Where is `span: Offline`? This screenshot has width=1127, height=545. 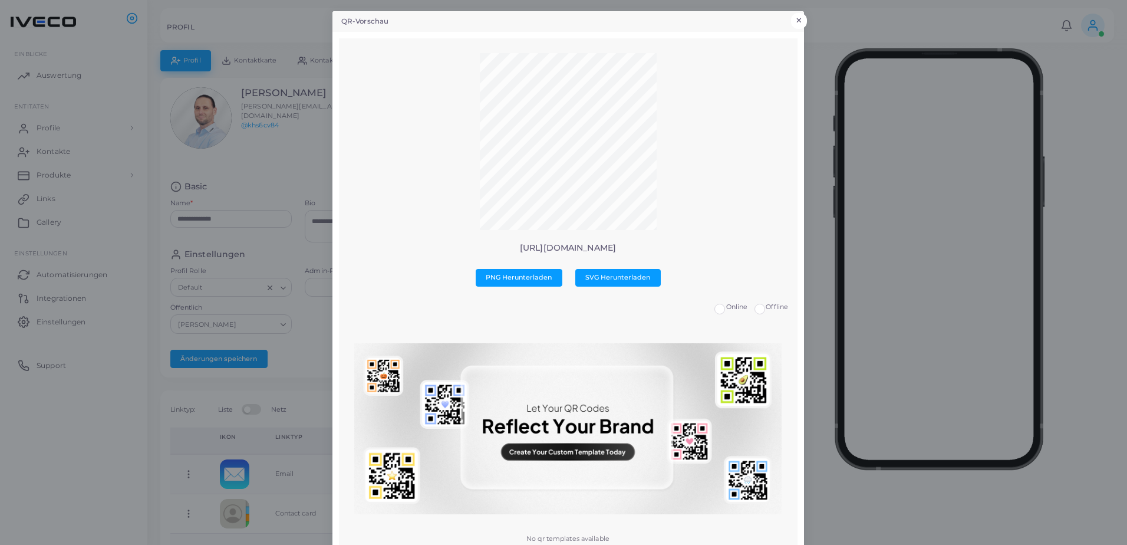
span: Offline is located at coordinates (777, 307).